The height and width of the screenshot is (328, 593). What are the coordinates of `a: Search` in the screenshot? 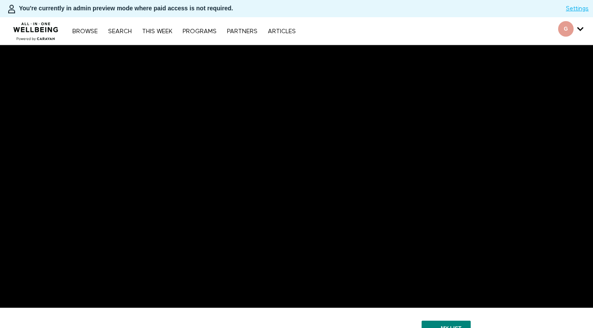 It's located at (120, 31).